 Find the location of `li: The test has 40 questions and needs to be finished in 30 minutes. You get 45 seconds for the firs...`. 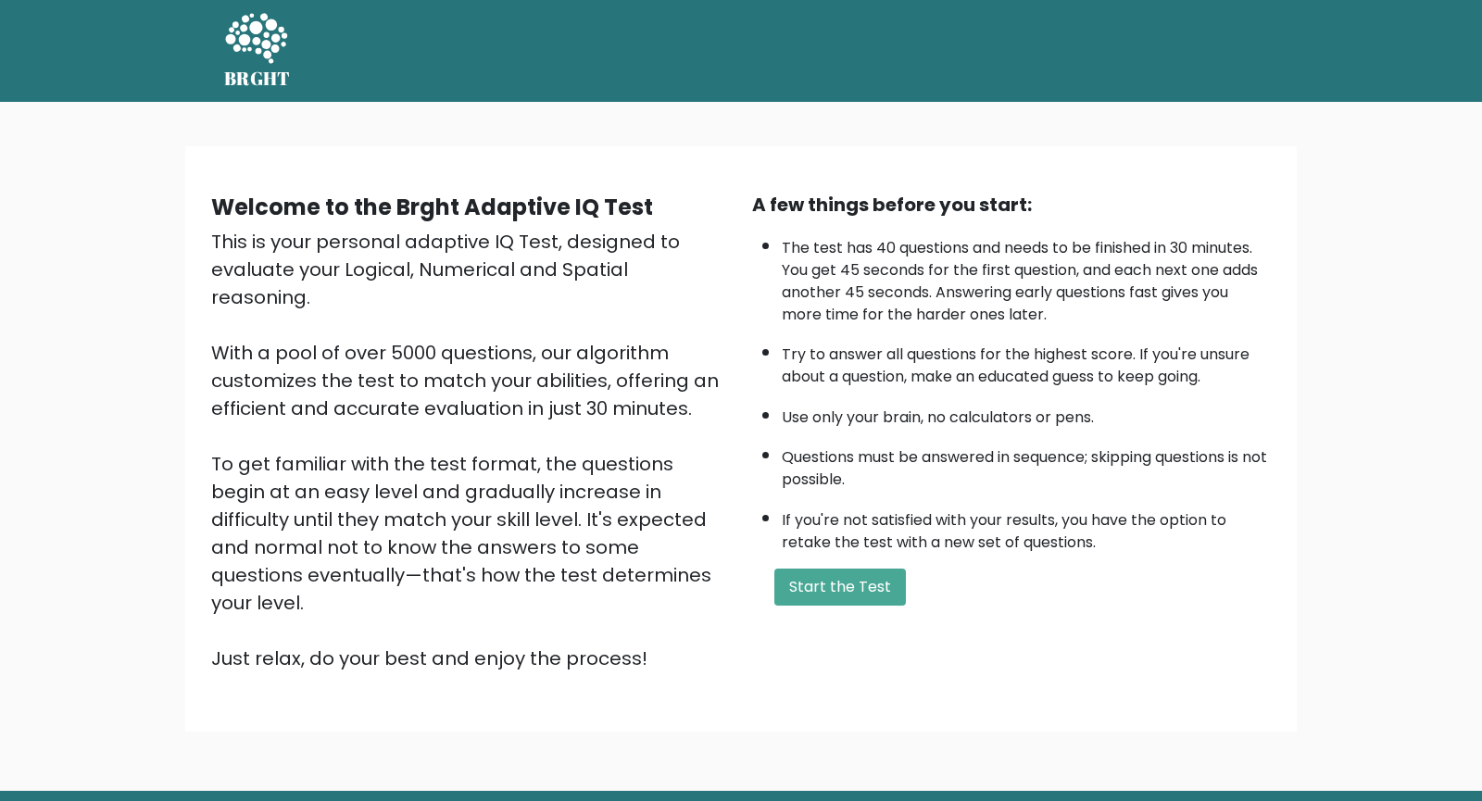

li: The test has 40 questions and needs to be finished in 30 minutes. You get 45 seconds for the firs... is located at coordinates (1026, 277).